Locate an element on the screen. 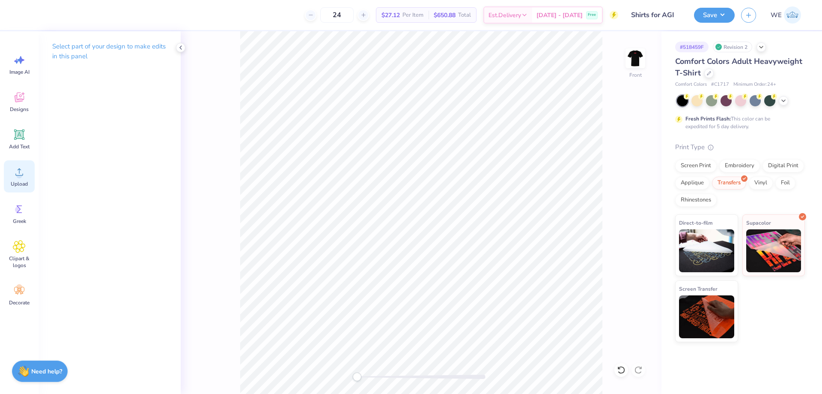 This screenshot has height=394, width=822. span: Est. Delivery is located at coordinates (505, 15).